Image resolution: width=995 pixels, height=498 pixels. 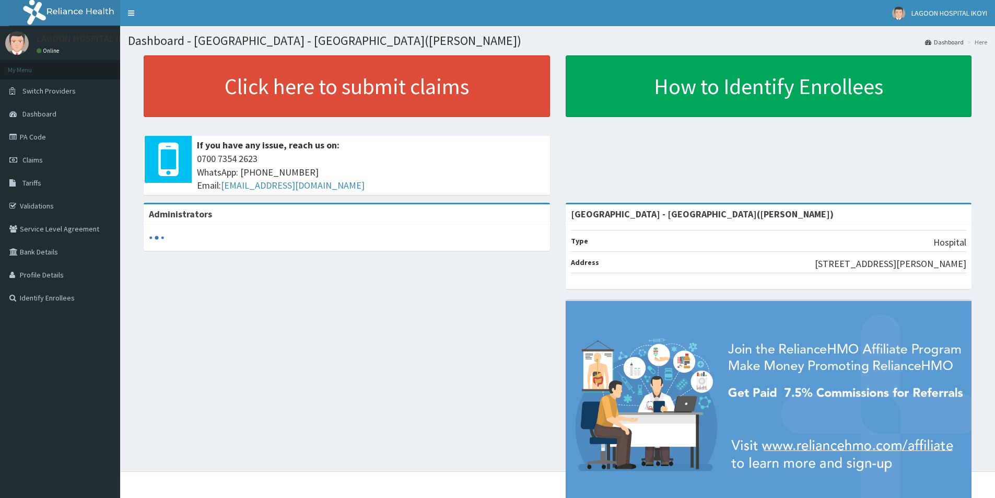 I want to click on p: LAGOON HOSPITAL IKOYI, so click(x=87, y=39).